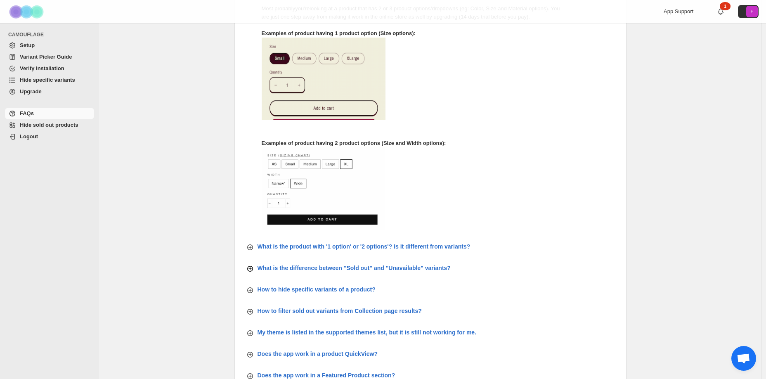 The height and width of the screenshot is (379, 766). Describe the element at coordinates (50, 80) in the screenshot. I see `a: Hide specific variants` at that location.